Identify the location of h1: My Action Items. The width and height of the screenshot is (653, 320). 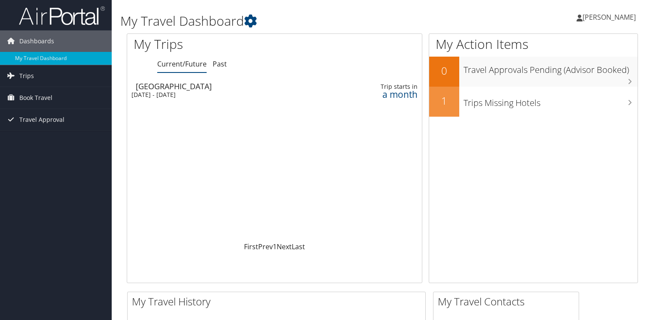
(533, 44).